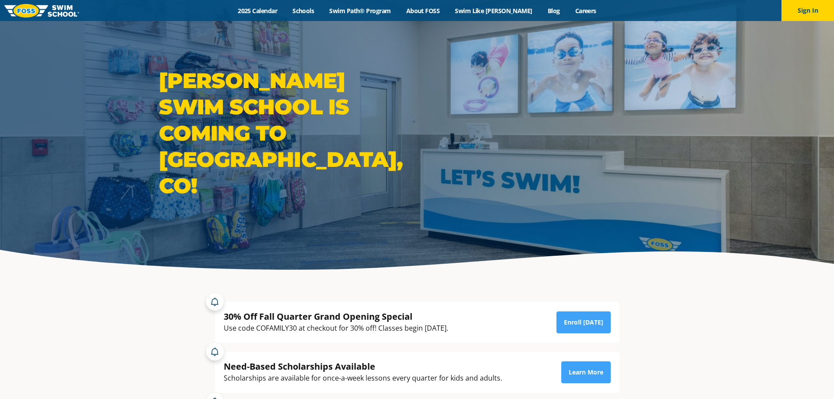 Image resolution: width=834 pixels, height=399 pixels. Describe the element at coordinates (553, 11) in the screenshot. I see `a: Blog` at that location.